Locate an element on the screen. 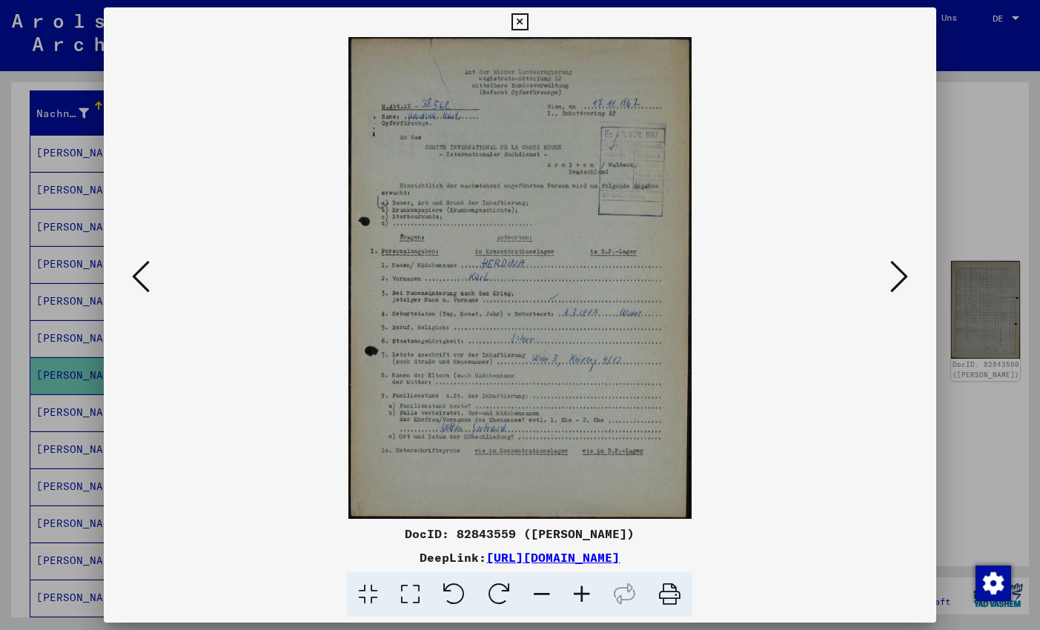 This screenshot has height=630, width=1040. img: 001.jpg is located at coordinates (520, 278).